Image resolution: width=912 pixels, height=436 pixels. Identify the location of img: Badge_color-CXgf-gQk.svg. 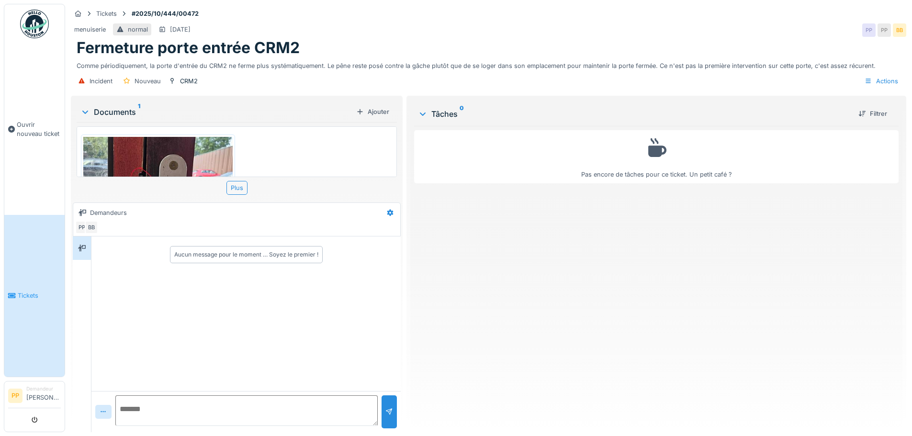
(34, 24).